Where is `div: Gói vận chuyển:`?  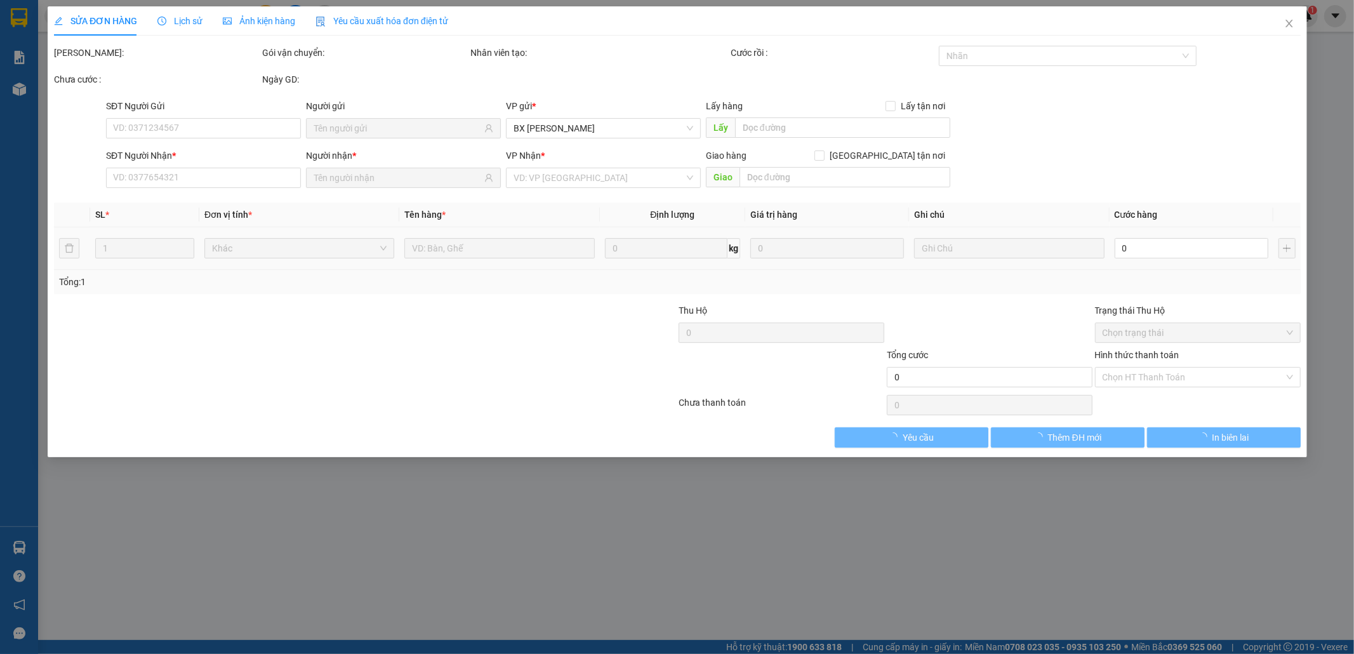 div: Gói vận chuyển: is located at coordinates (365, 53).